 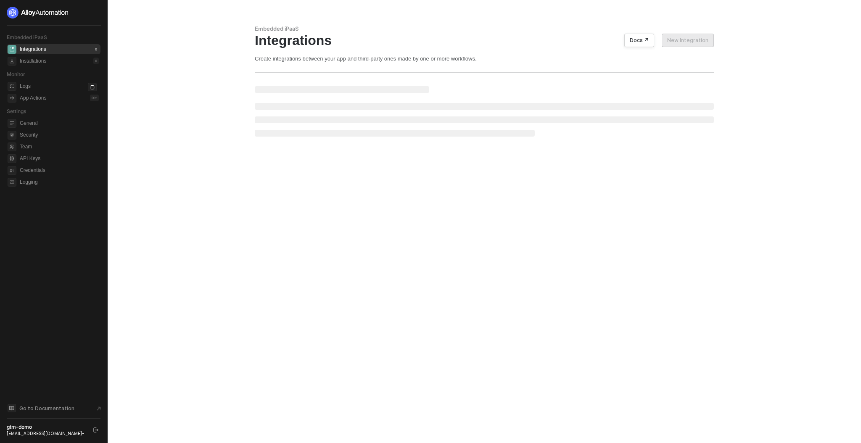 I want to click on span: Settings, so click(x=16, y=111).